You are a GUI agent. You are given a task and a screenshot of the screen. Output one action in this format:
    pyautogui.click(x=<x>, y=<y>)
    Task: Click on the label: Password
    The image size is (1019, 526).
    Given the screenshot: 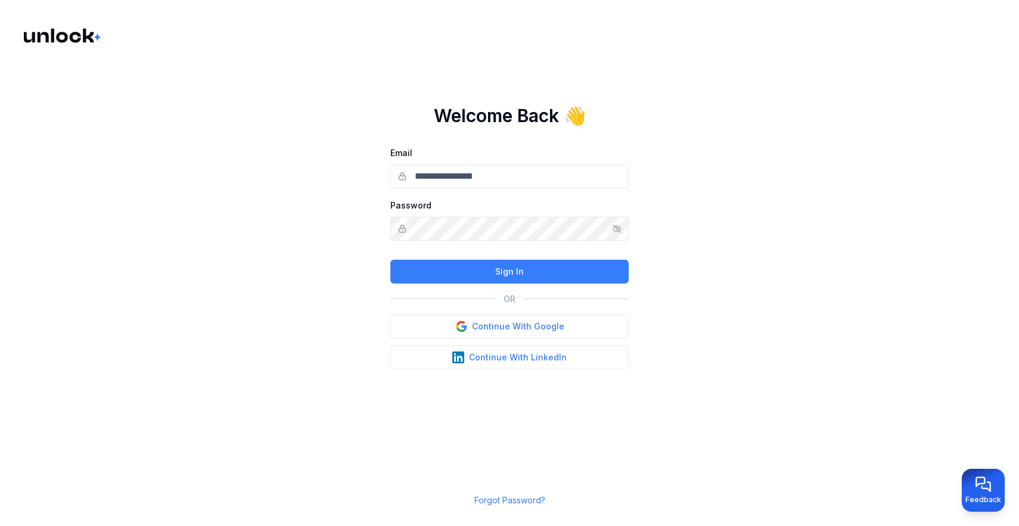 What is the action you would take?
    pyautogui.click(x=411, y=205)
    